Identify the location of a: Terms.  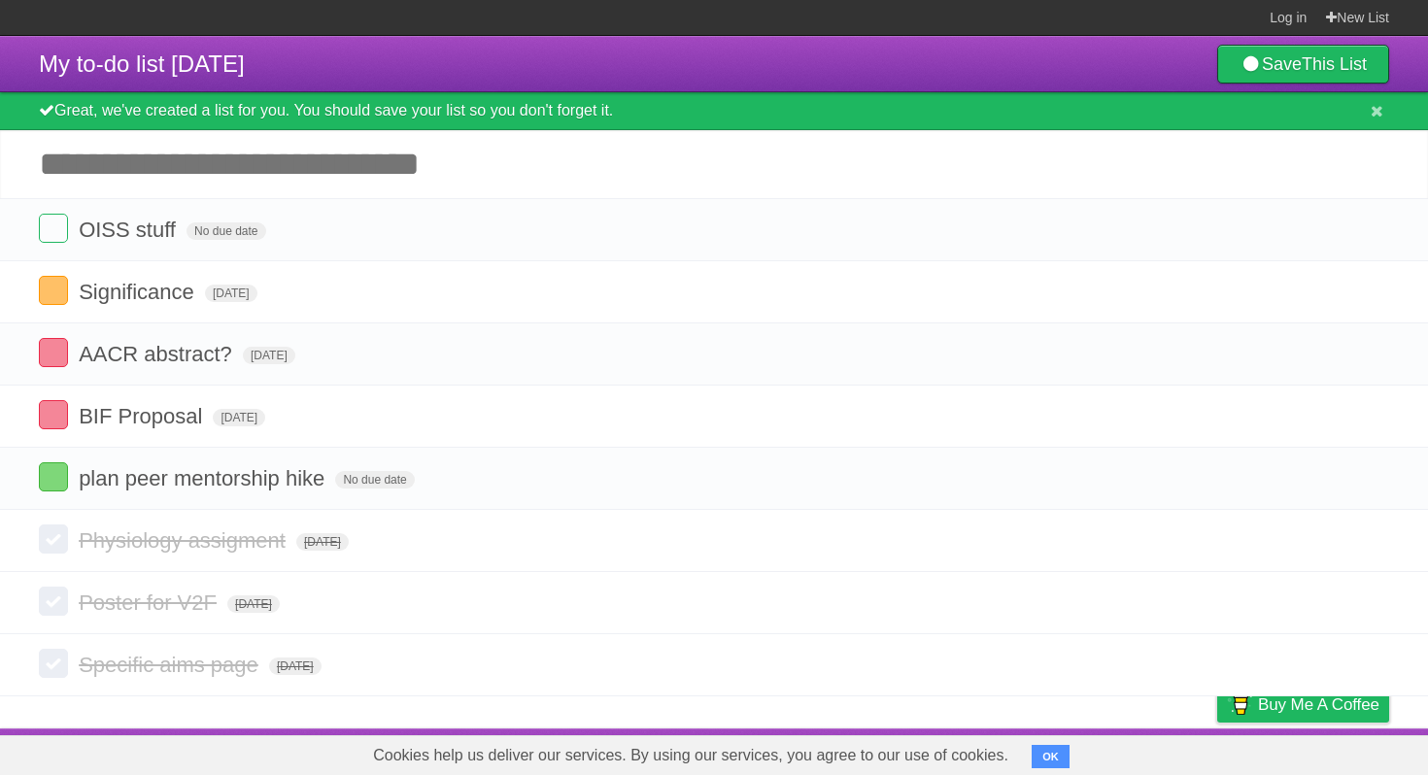
(1147, 752).